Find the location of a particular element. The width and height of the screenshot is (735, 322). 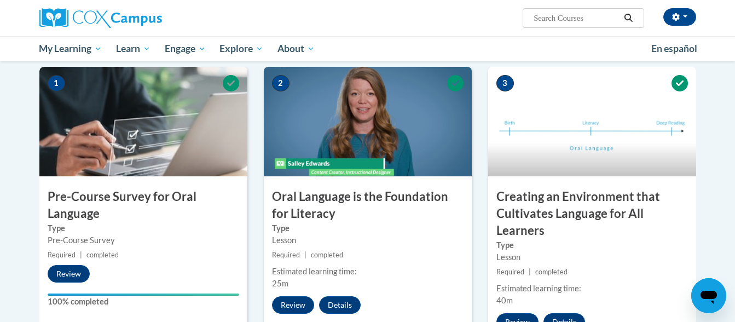

a: Cox Campus is located at coordinates (143, 18).